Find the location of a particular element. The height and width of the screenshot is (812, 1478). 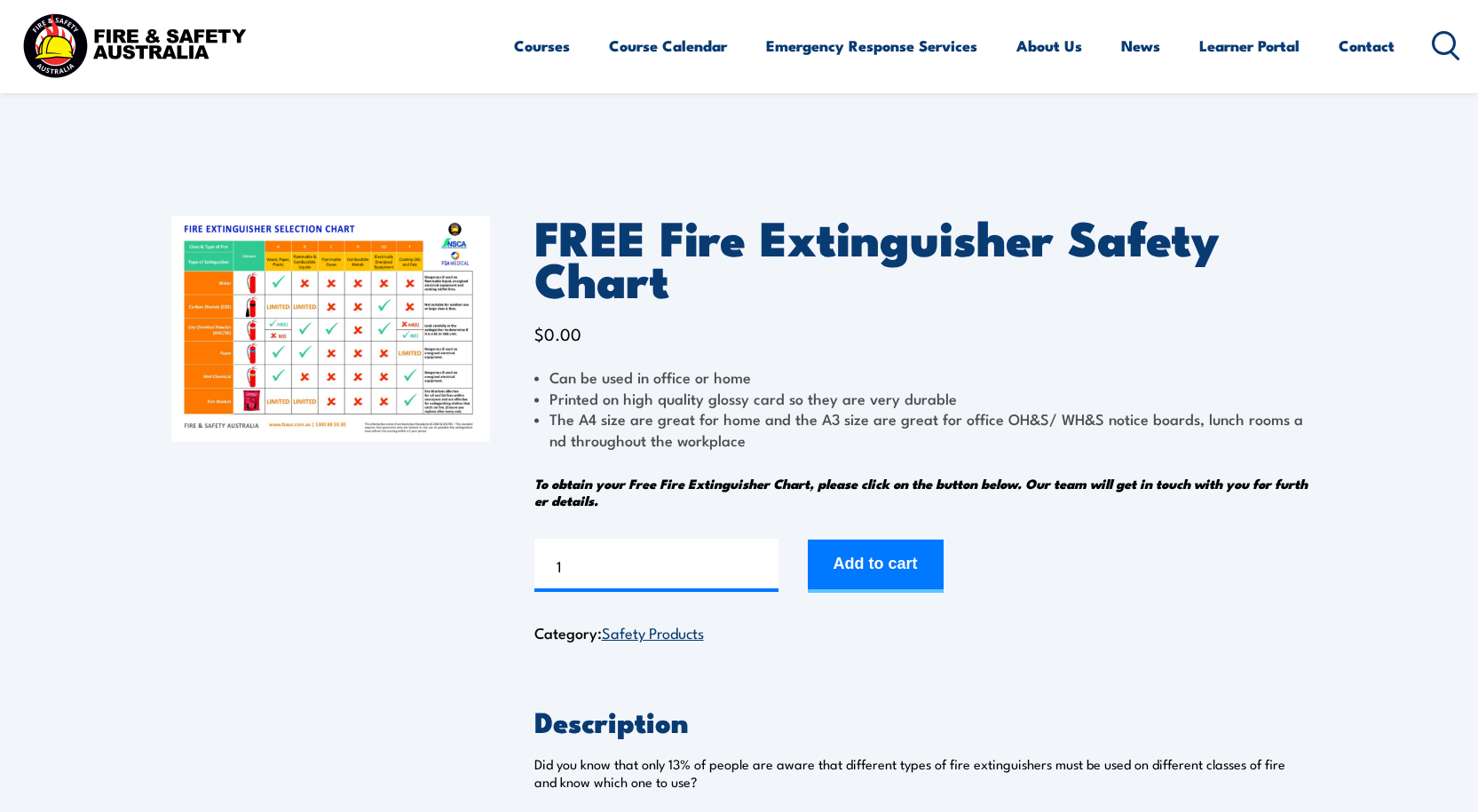

li: The A4 size are great for home and the A3 size are great for office OH&S/ WH&S notice boards, lun... is located at coordinates (920, 429).